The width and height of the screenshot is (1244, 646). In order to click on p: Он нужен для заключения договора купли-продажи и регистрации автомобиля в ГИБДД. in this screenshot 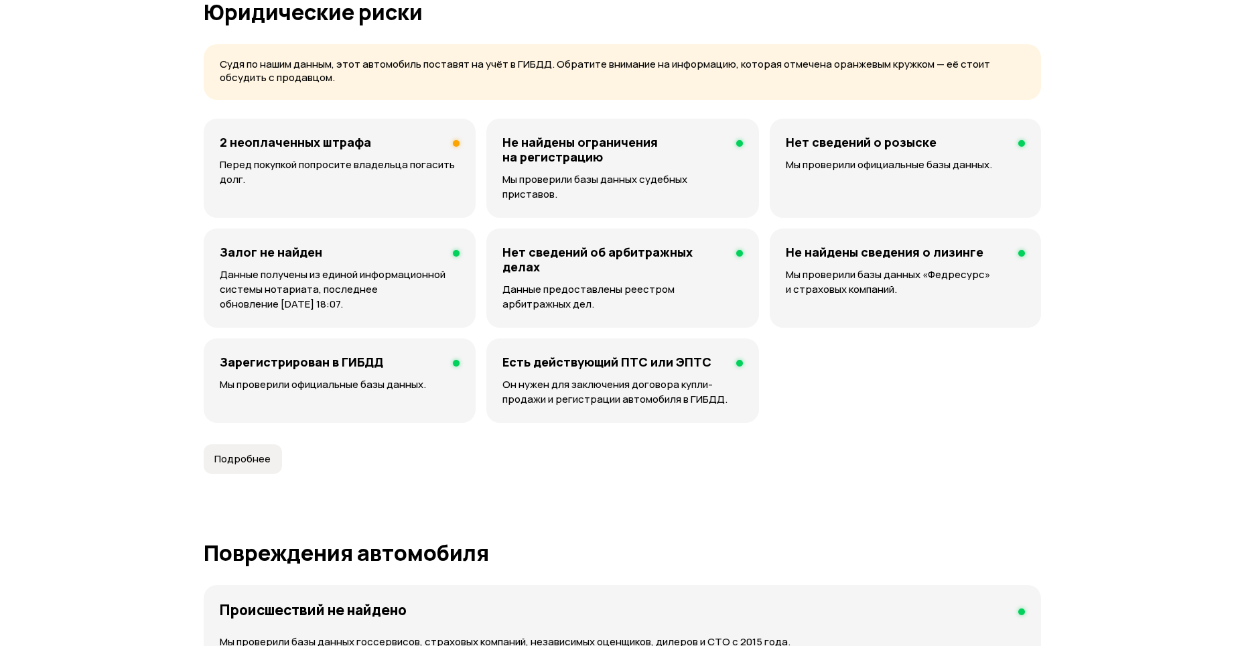, I will do `click(622, 392)`.